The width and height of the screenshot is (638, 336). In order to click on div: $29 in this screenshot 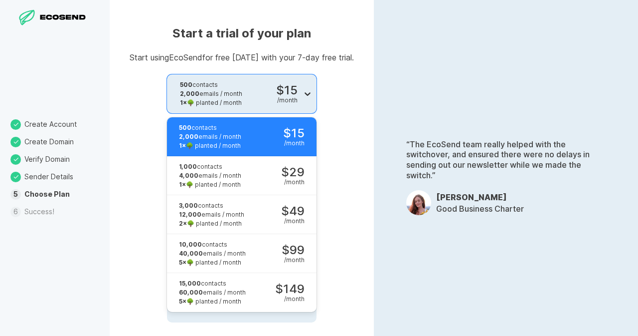, I will do `click(293, 176)`.